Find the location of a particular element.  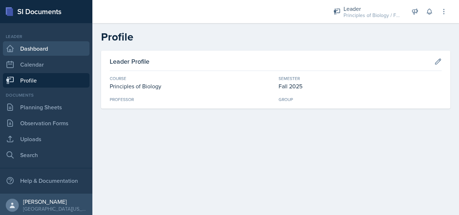

div: Fall 2025 is located at coordinates (360, 86).